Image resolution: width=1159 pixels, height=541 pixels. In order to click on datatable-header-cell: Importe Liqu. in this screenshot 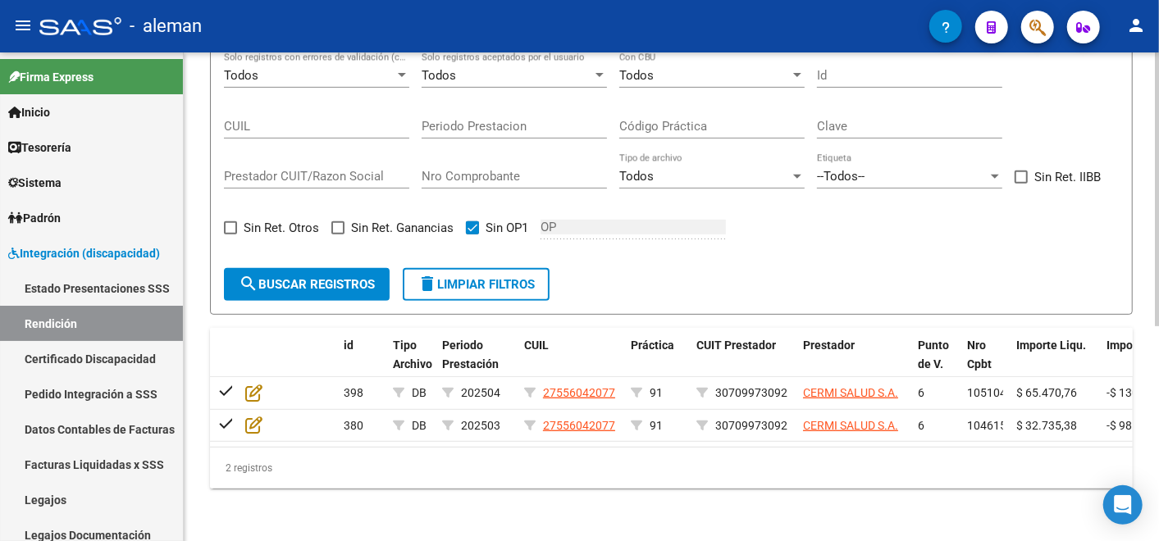, I will do `click(1055, 364)`.